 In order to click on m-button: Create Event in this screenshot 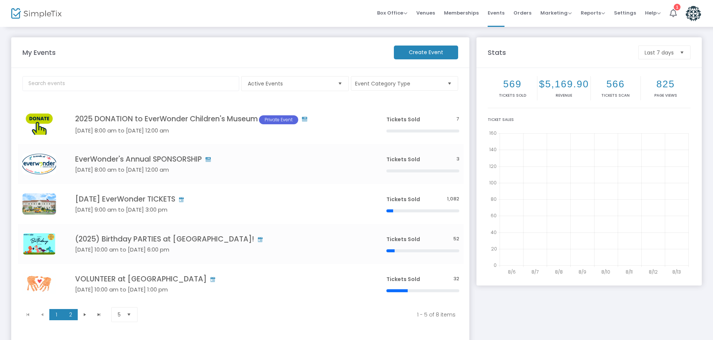, I will do `click(426, 52)`.